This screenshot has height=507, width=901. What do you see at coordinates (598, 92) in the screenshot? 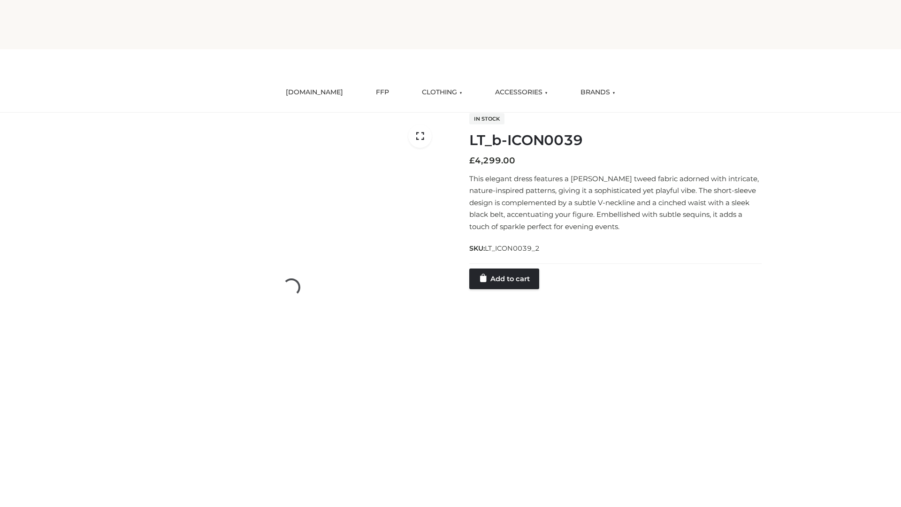
I see `a: BRANDS` at bounding box center [598, 92].